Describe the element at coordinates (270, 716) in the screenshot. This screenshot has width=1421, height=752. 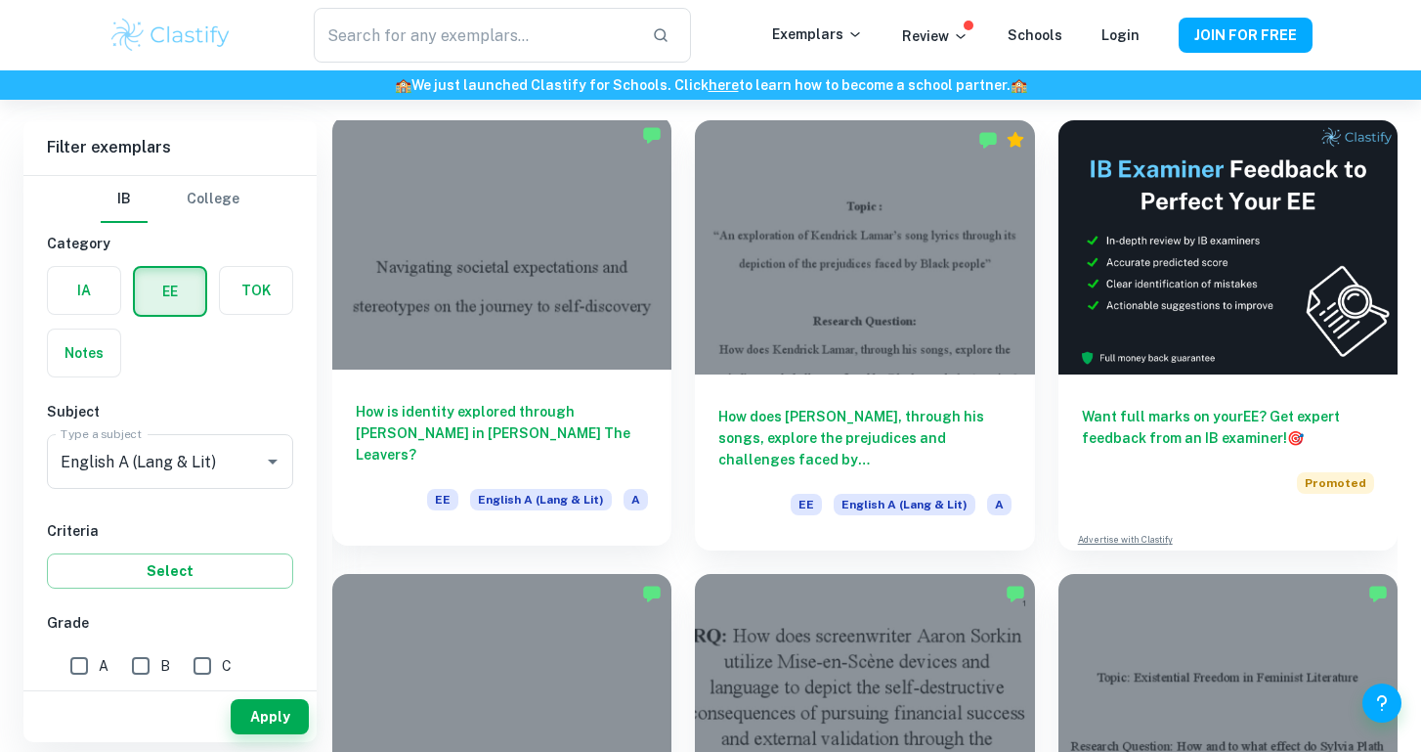
I see `button: Apply` at that location.